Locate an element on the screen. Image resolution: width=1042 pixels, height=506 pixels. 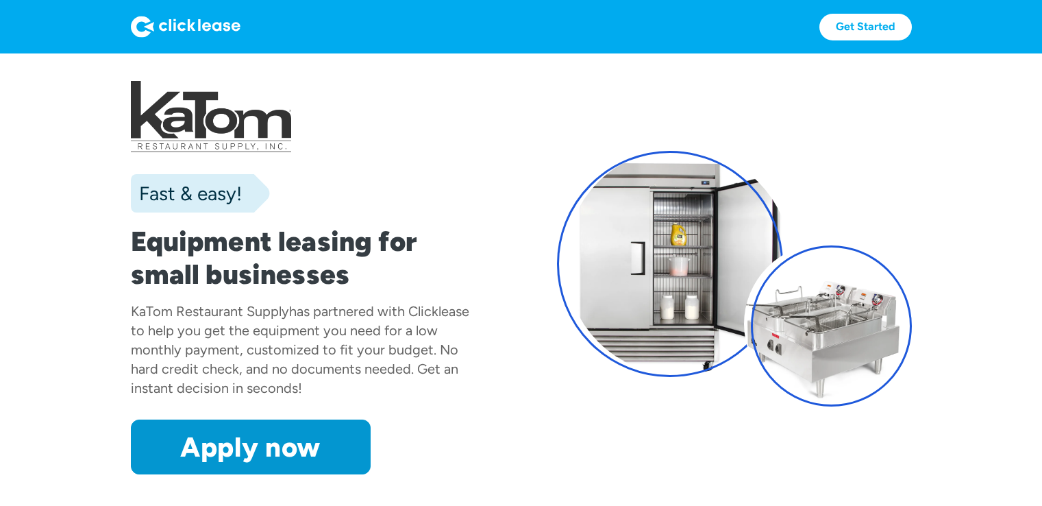
div: Fast & easy! is located at coordinates (186, 193).